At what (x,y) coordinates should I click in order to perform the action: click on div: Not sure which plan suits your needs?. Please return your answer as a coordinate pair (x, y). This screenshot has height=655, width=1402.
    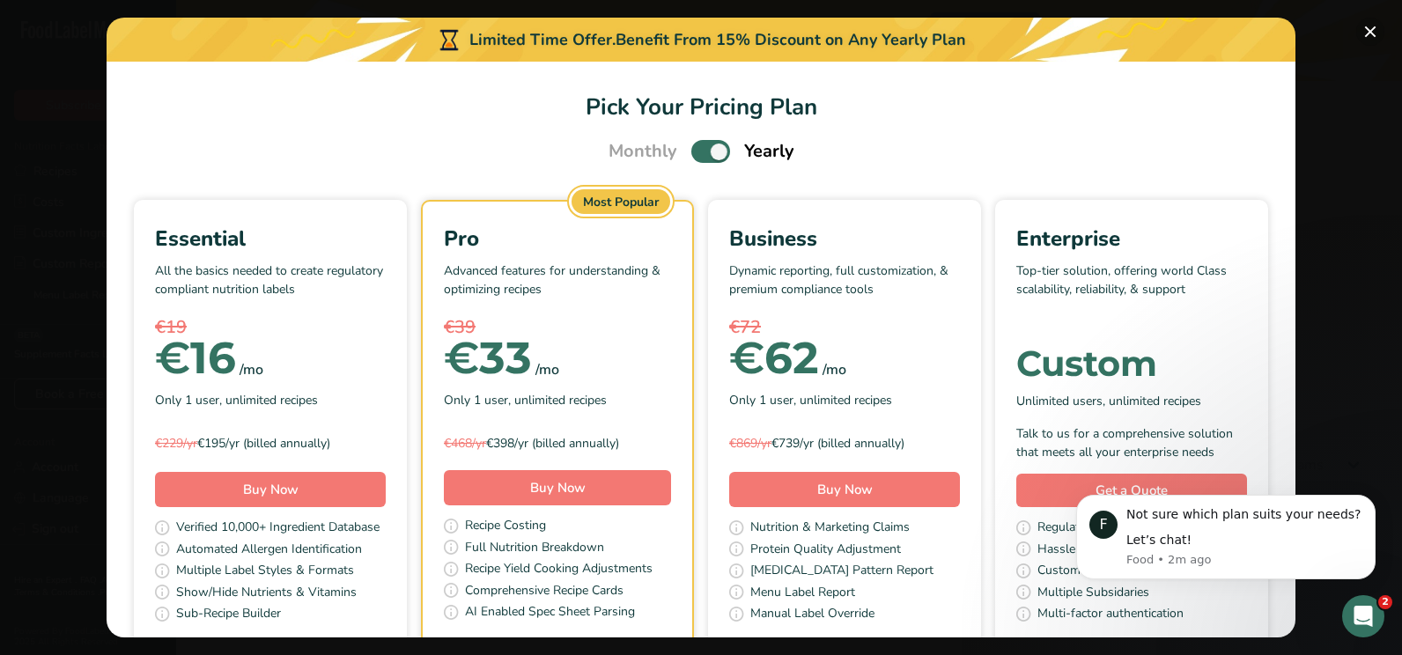
    Looking at the image, I should click on (195, 47).